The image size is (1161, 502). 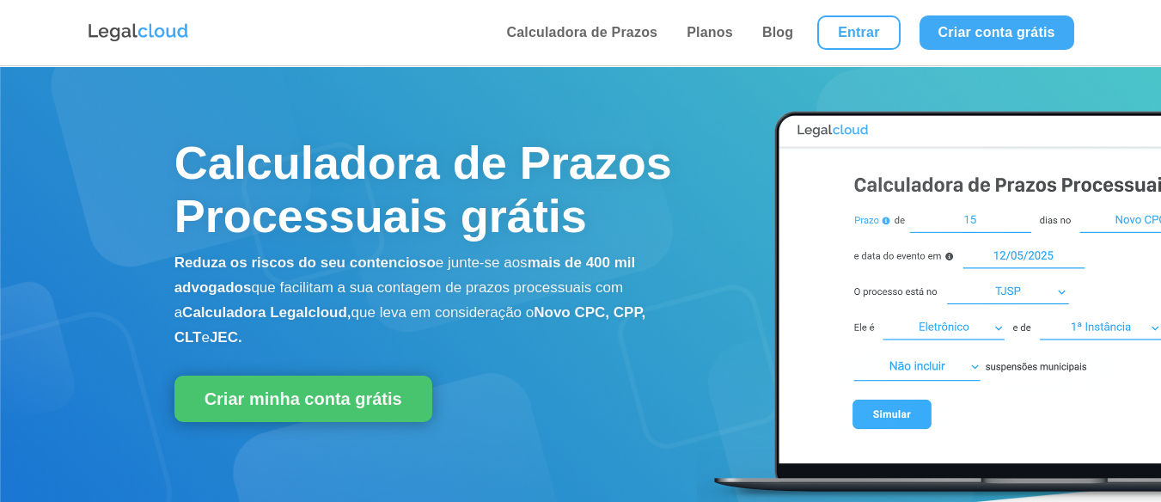 I want to click on a: Entrar, so click(x=859, y=33).